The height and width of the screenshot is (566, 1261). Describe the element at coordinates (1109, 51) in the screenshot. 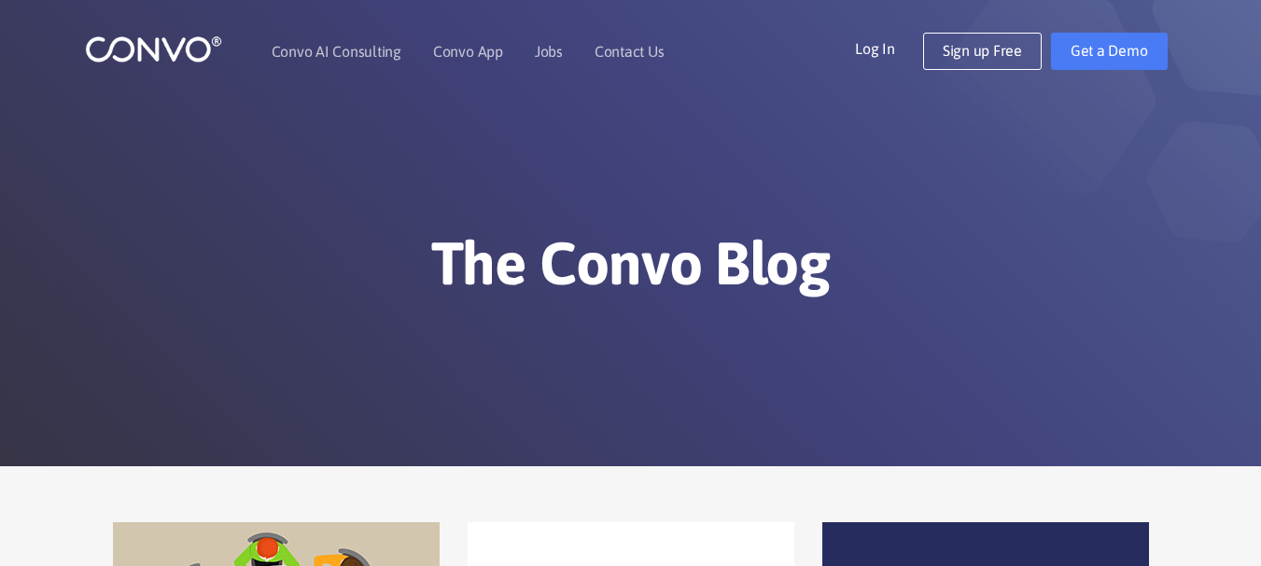

I see `a: Get a Demo` at that location.